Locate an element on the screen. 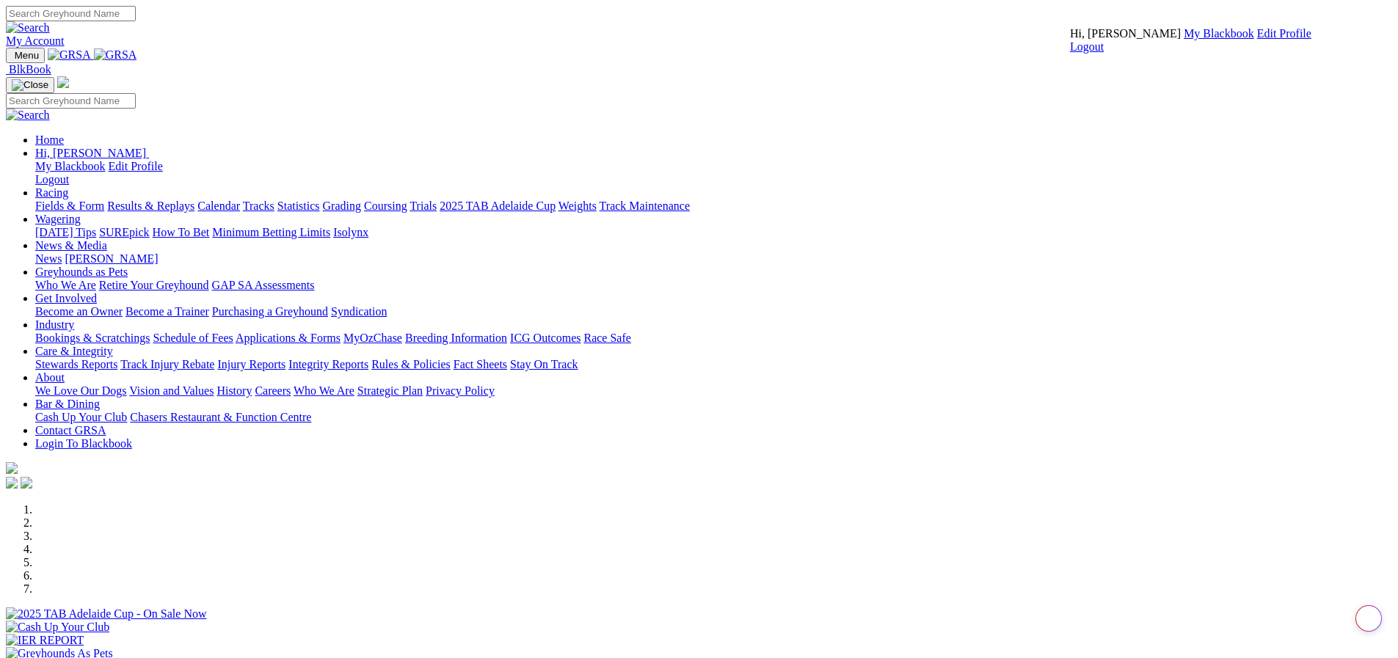  span: Menu is located at coordinates (26, 55).